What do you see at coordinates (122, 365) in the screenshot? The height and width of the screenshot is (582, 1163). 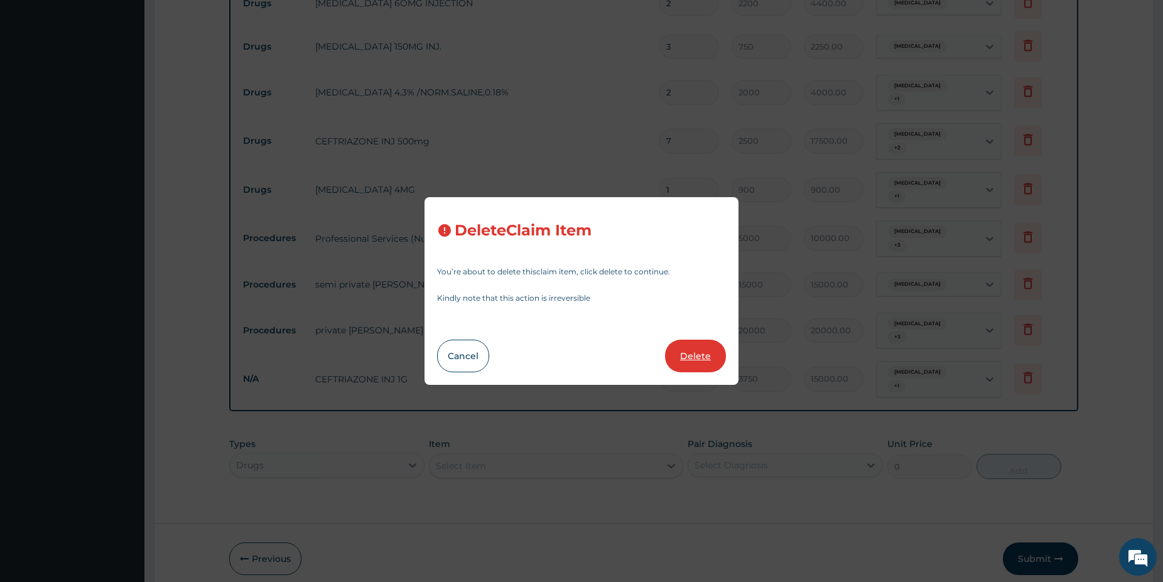 I see `textarea: Type your message and hit 'Enter'` at bounding box center [122, 365].